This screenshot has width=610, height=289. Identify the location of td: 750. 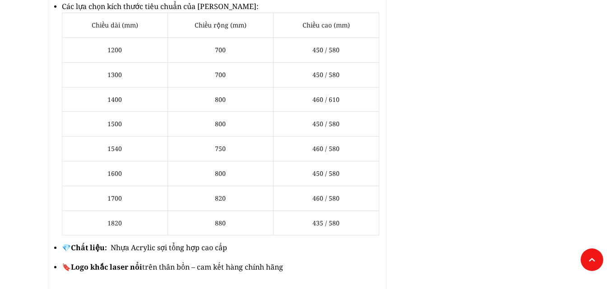
(220, 149).